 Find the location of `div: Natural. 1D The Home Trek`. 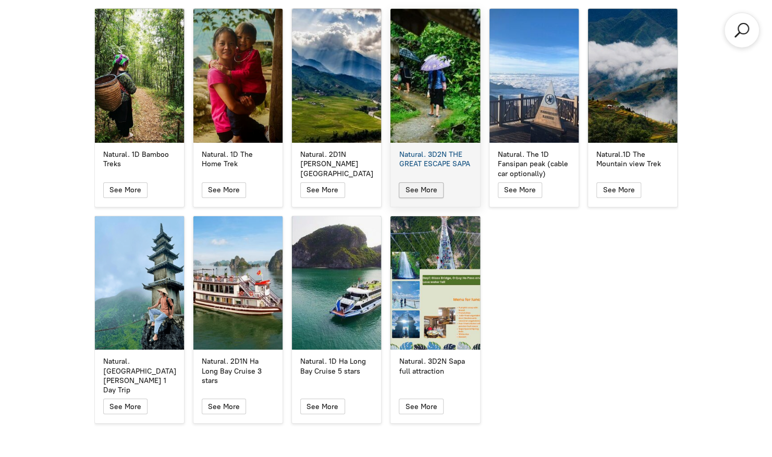

div: Natural. 1D The Home Trek is located at coordinates (238, 160).